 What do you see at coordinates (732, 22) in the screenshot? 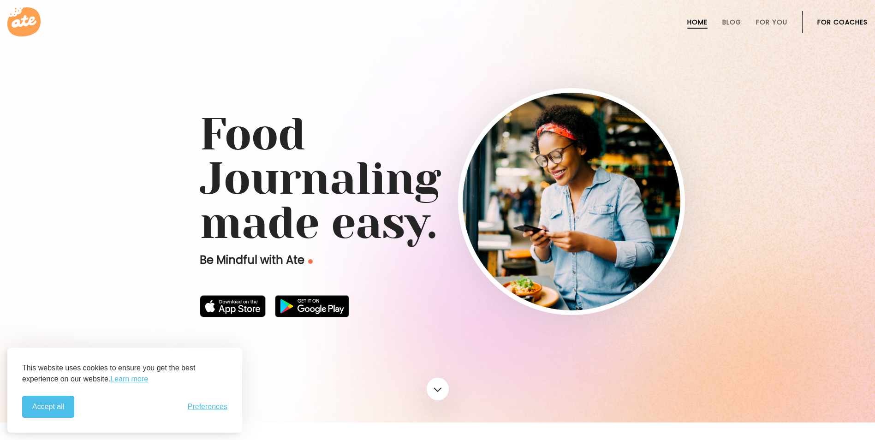
I see `a: Blog` at bounding box center [732, 22].